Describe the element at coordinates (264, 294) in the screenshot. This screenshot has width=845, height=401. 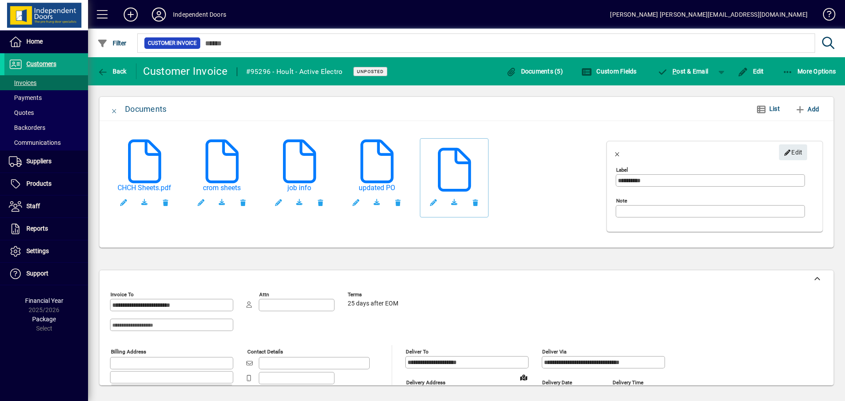
I see `mat-label: Attn` at that location.